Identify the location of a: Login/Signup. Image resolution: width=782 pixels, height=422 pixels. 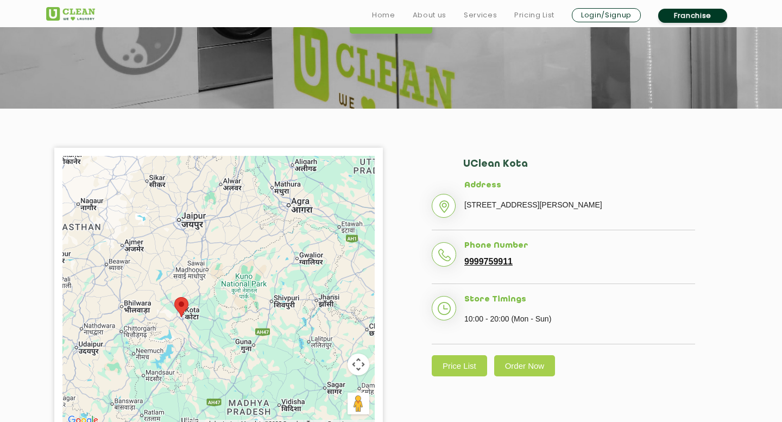
(606, 15).